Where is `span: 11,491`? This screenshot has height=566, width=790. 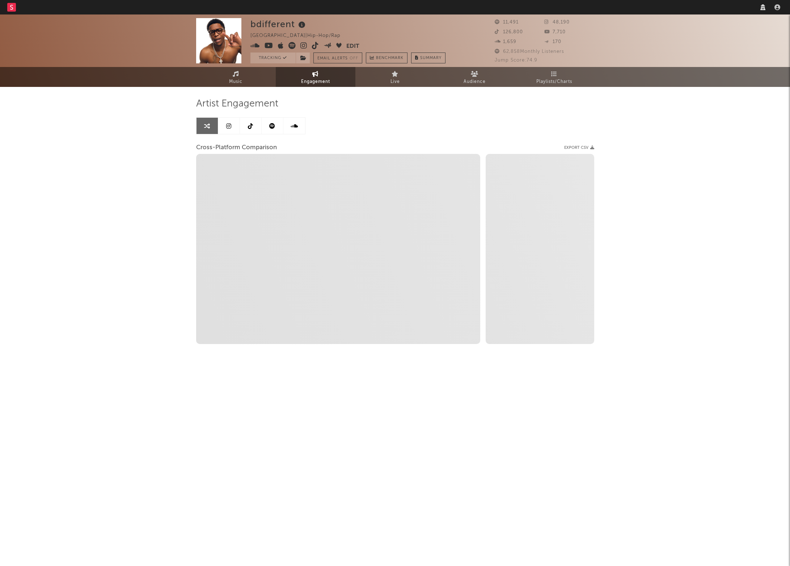
span: 11,491 is located at coordinates (507, 22).